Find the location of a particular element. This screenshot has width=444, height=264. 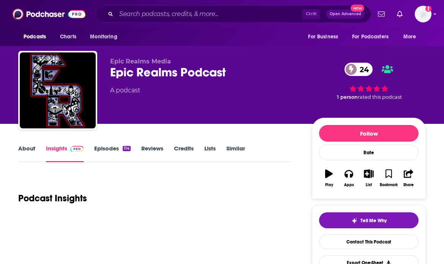

button: Play is located at coordinates (329, 178).